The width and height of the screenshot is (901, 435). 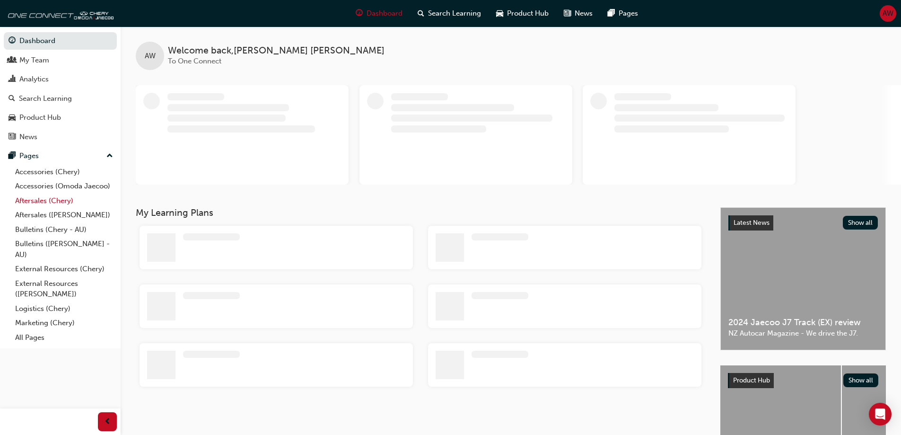 What do you see at coordinates (28, 137) in the screenshot?
I see `div: News` at bounding box center [28, 137].